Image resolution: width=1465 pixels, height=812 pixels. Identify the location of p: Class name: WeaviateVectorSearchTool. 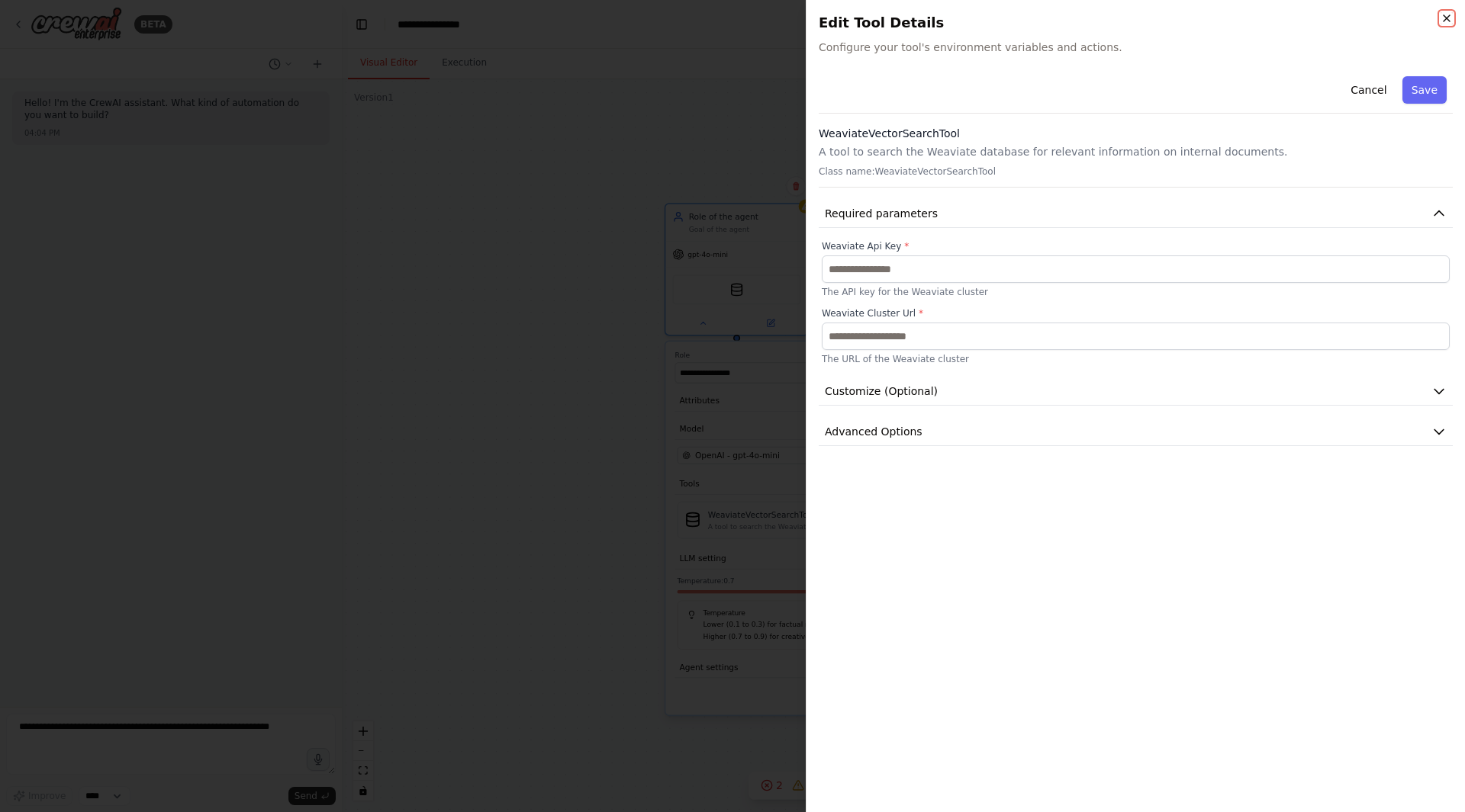
(1135, 172).